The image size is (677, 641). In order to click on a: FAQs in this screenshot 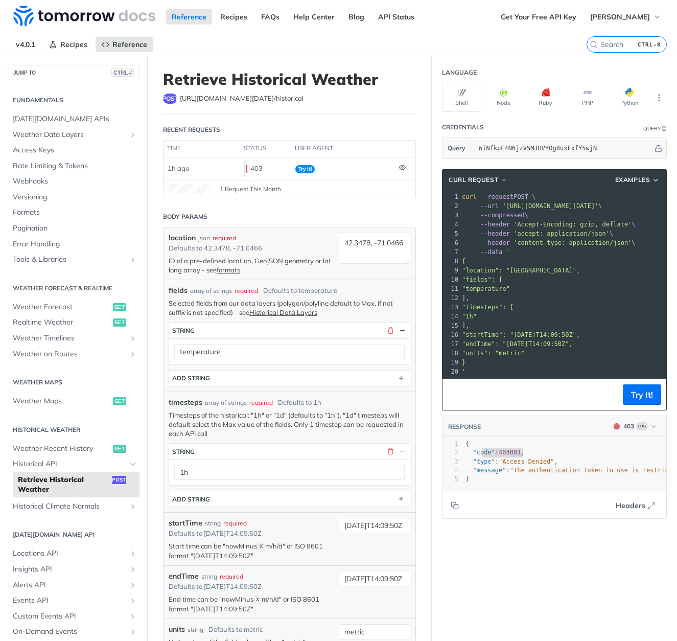, I will do `click(270, 17)`.